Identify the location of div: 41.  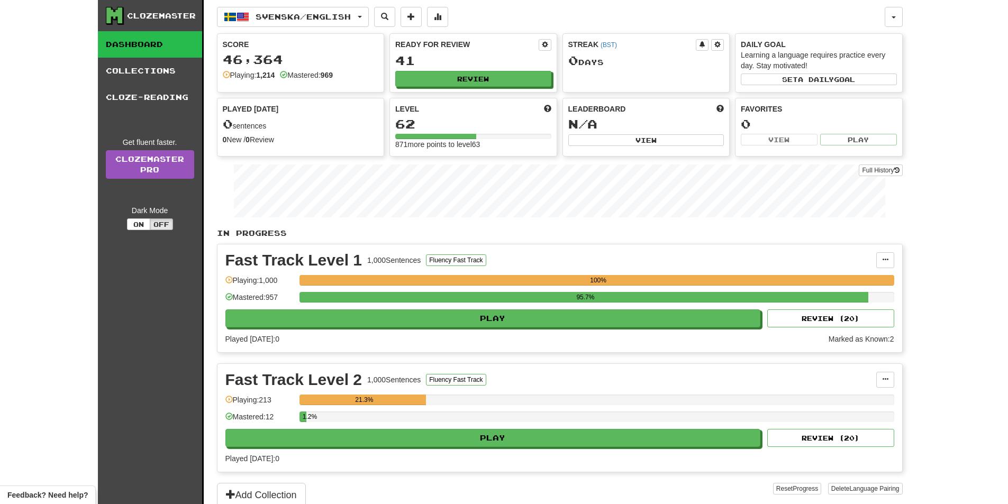
(473, 60).